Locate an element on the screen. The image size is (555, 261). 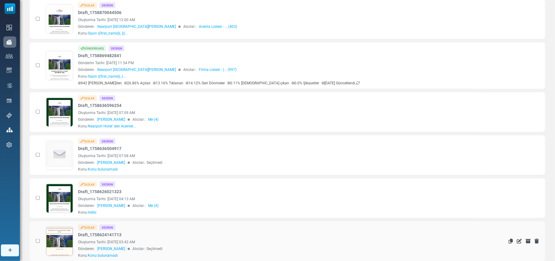
strong: lokasyon ve hizmet kalitesidir is located at coordinates (127, 221).